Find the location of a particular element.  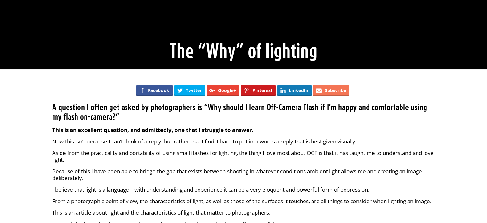

span: Twitter is located at coordinates (194, 90).